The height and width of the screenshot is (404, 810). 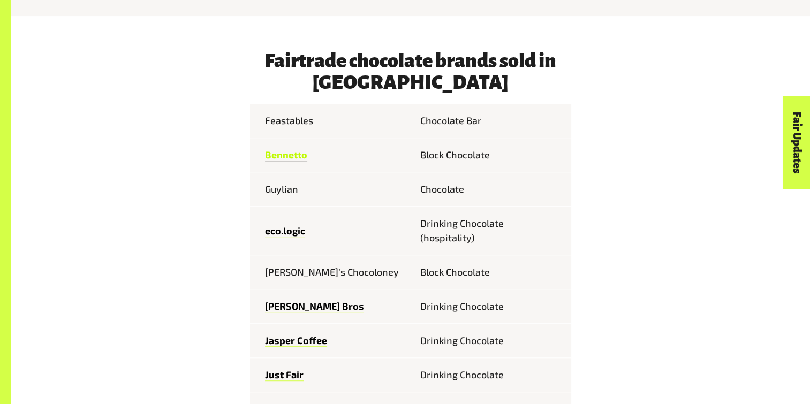 What do you see at coordinates (286, 155) in the screenshot?
I see `a: Bennetto` at bounding box center [286, 155].